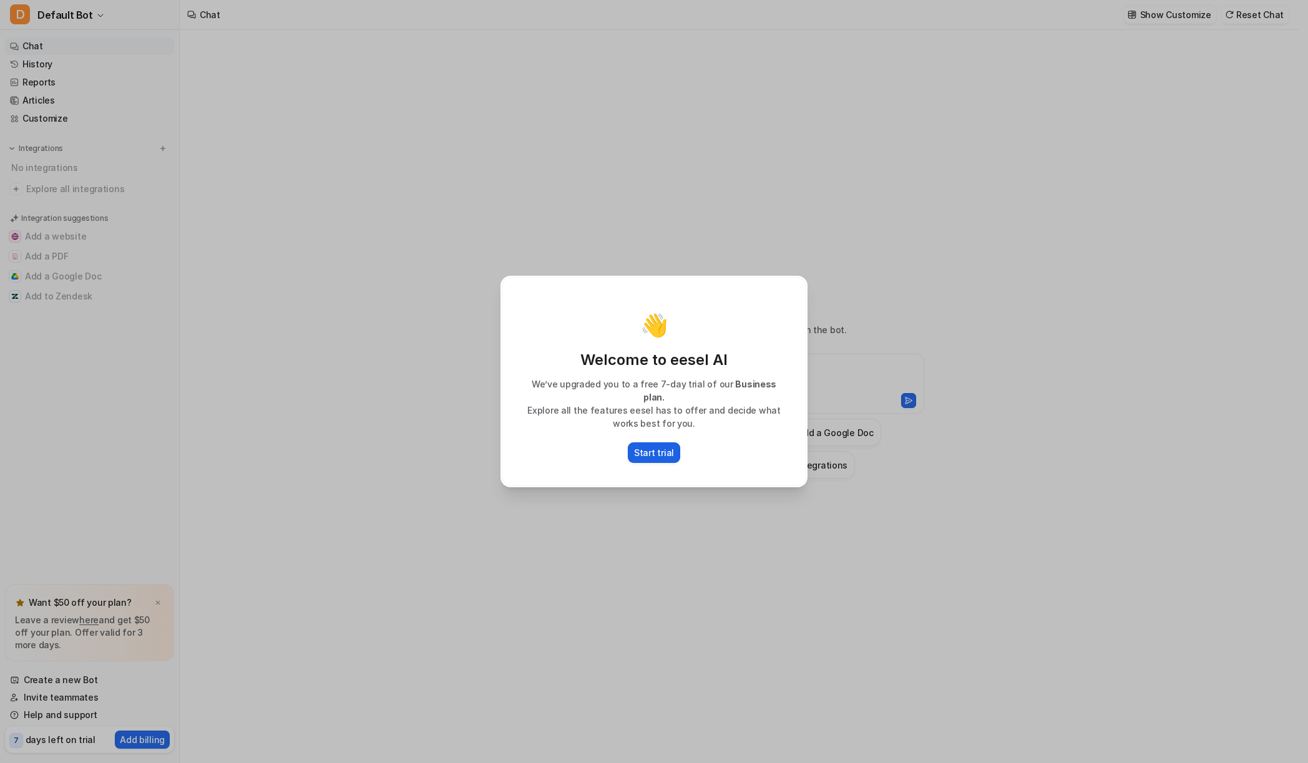 This screenshot has width=1308, height=763. I want to click on p: We’ve upgraded you to a free 7-day trial of our, so click(654, 391).